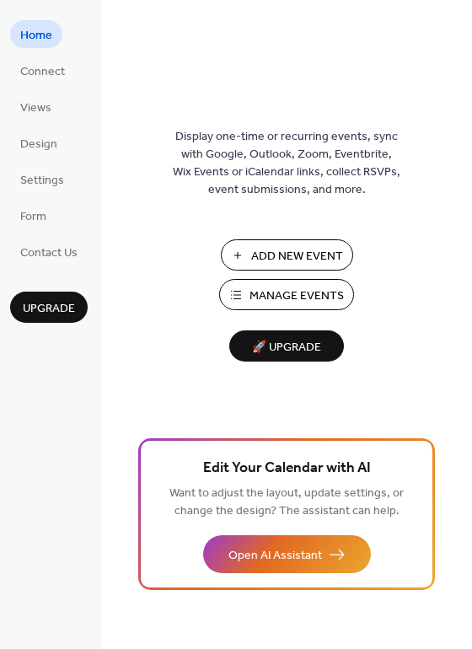  I want to click on a: Connect, so click(42, 70).